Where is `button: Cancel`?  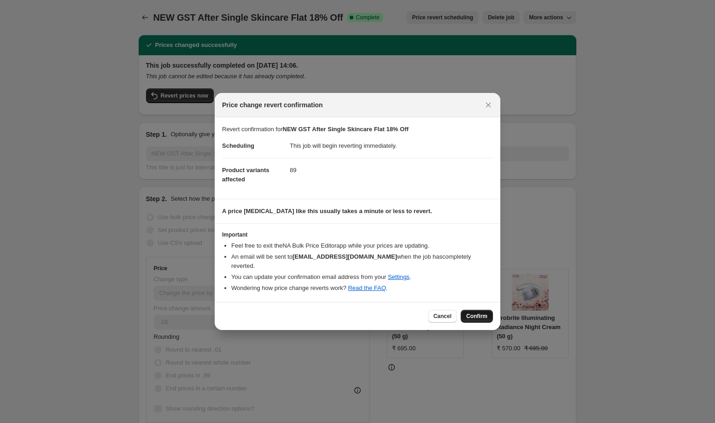 button: Cancel is located at coordinates (442, 316).